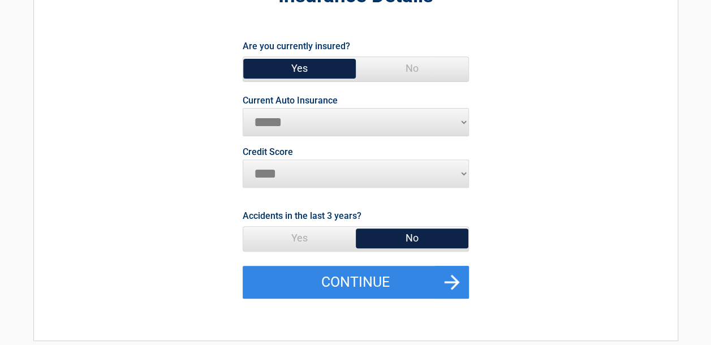  What do you see at coordinates (290, 101) in the screenshot?
I see `label: Current Auto Insurance` at bounding box center [290, 101].